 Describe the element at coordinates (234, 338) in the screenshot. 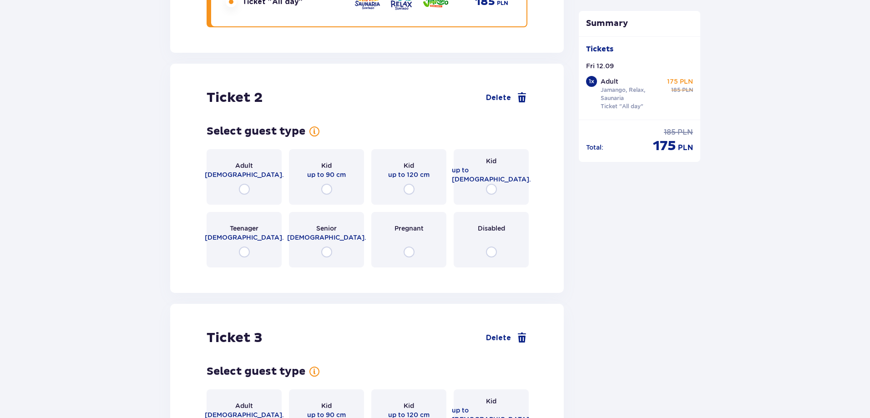

I see `p: Ticket 3` at that location.